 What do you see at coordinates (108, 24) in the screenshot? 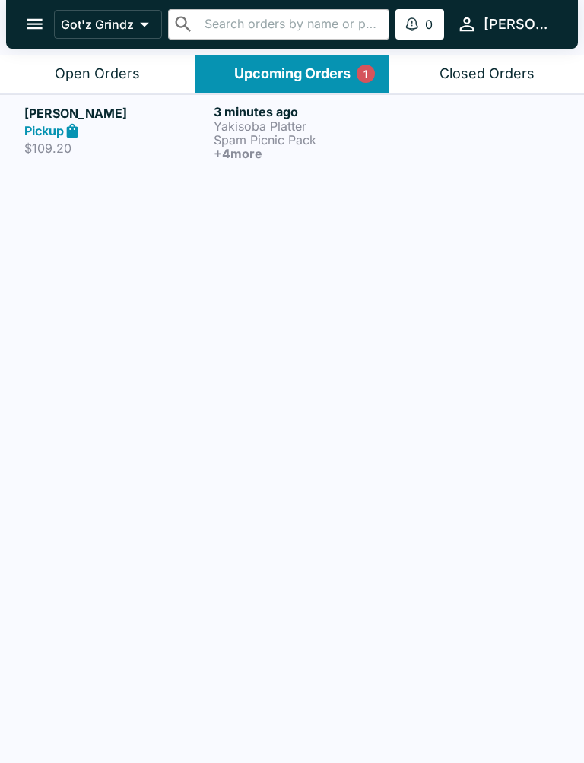
I see `button: Got'z Grindz` at bounding box center [108, 24].